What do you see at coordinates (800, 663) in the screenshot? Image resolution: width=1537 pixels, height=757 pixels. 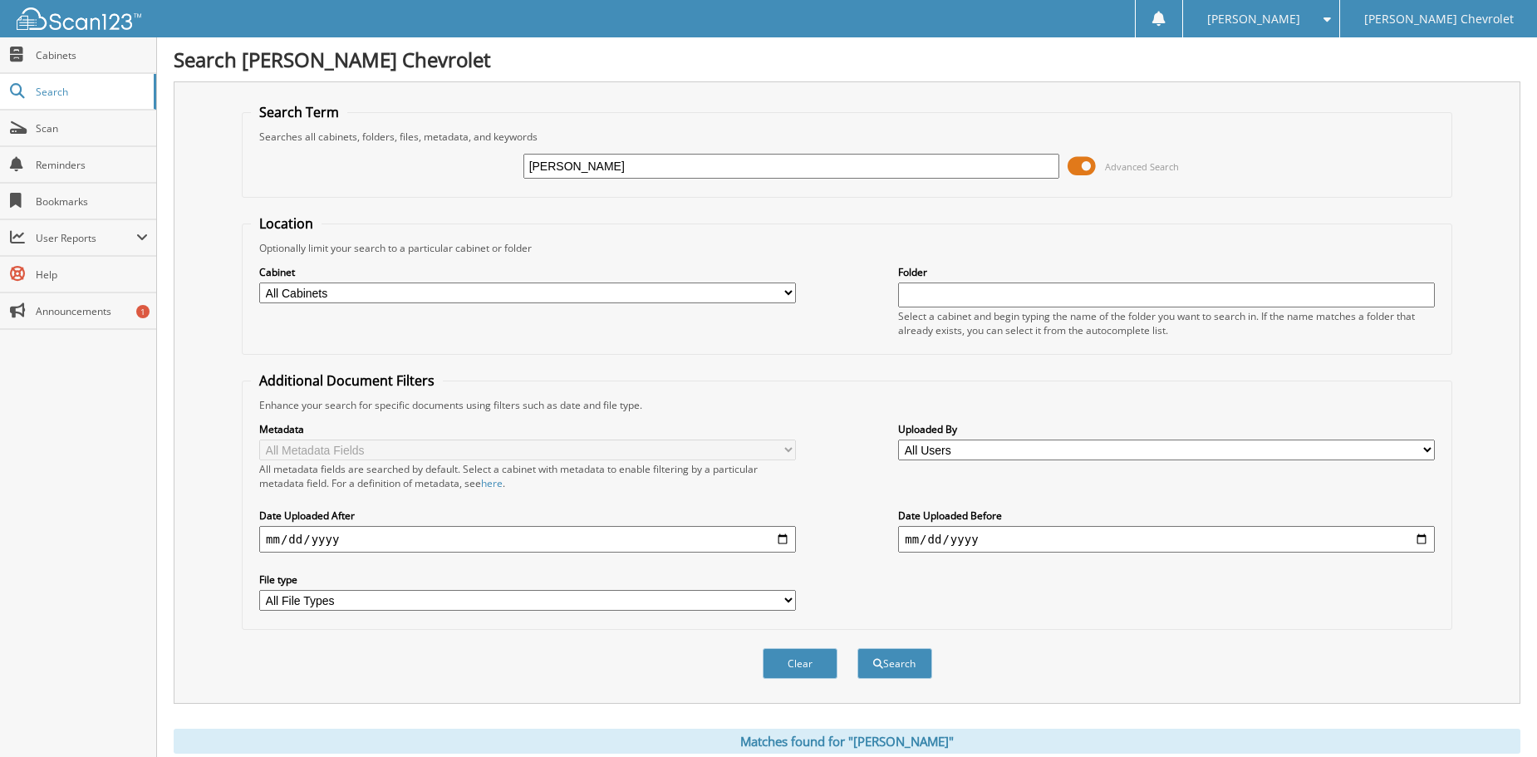 I see `button: Clear` at bounding box center [800, 663].